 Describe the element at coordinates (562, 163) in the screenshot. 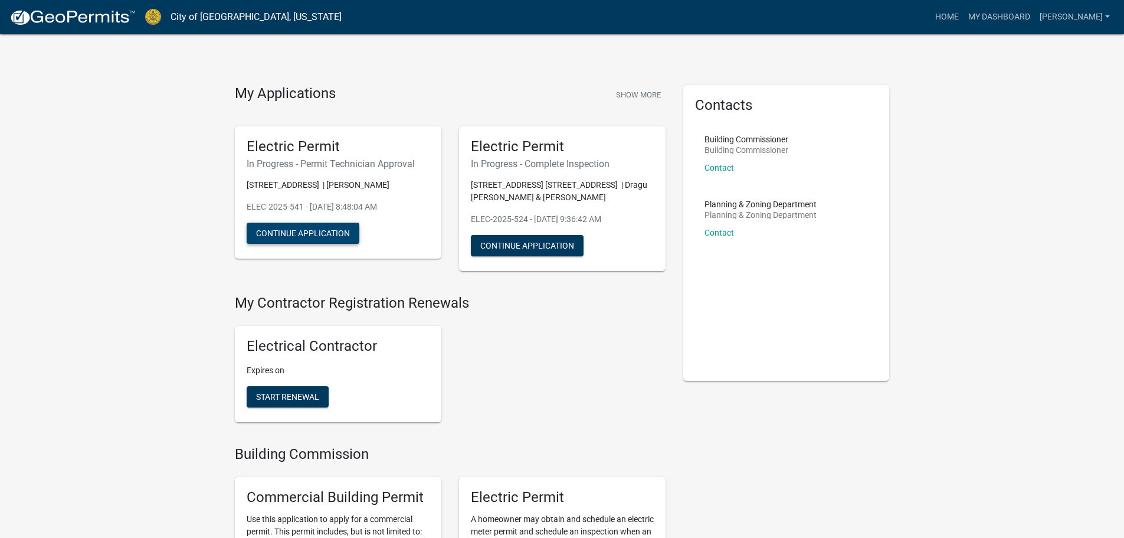

I see `h6: In Progress - Complete Inspection` at that location.